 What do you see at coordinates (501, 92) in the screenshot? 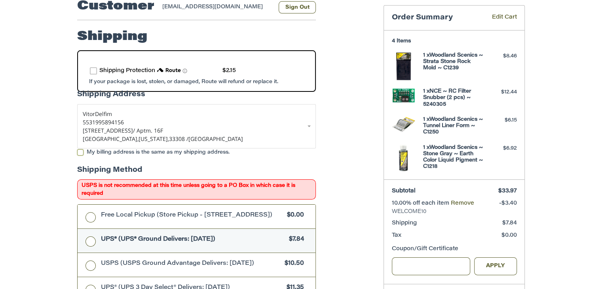
I see `div: $12.44` at bounding box center [501, 92].